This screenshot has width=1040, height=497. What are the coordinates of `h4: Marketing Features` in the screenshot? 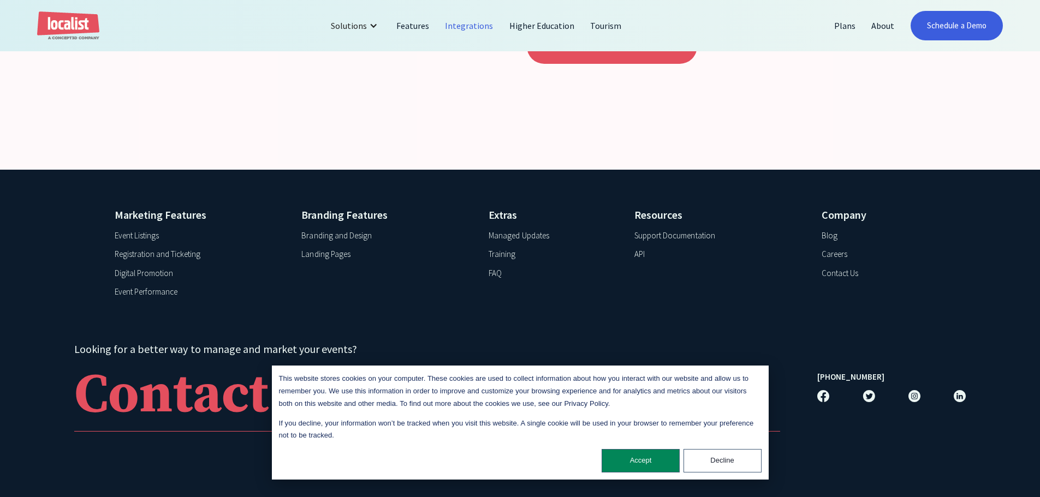 It's located at (198, 215).